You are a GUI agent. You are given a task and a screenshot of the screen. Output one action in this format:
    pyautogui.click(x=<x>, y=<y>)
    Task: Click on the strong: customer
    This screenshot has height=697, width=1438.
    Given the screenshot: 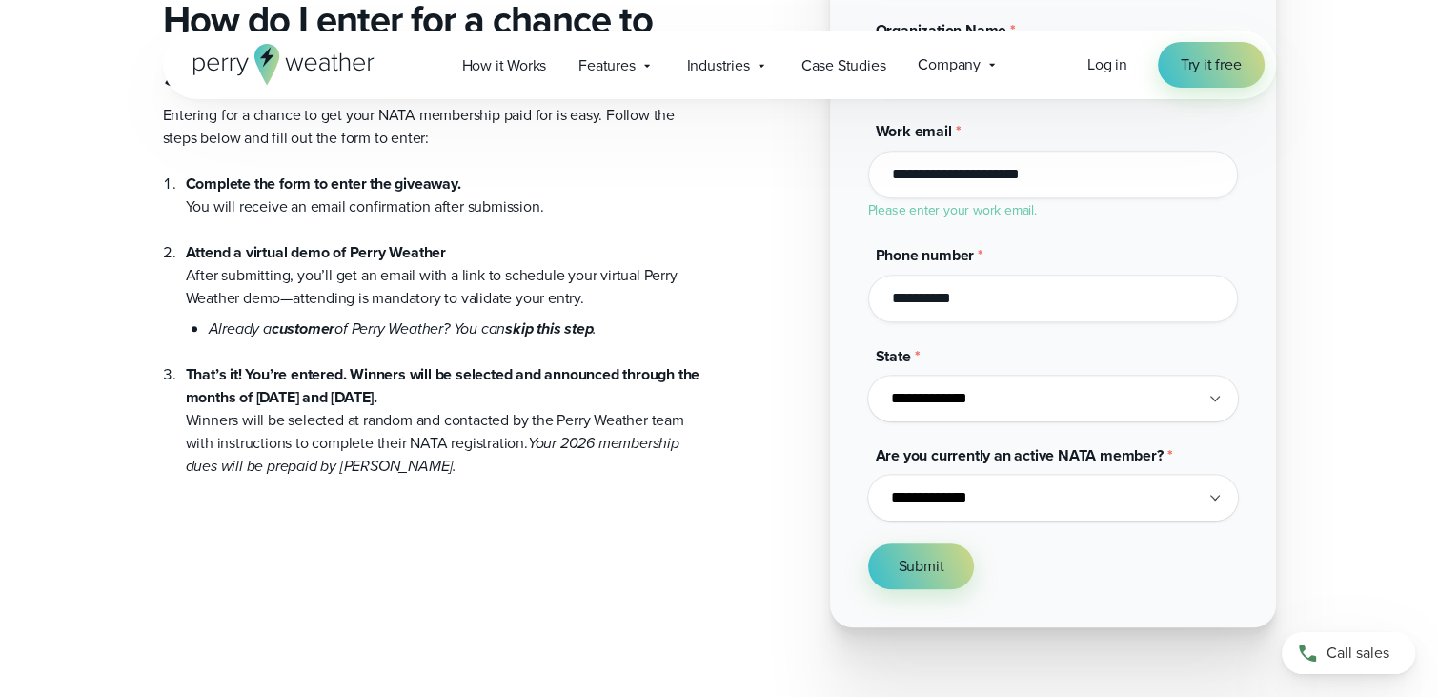 What is the action you would take?
    pyautogui.click(x=303, y=328)
    